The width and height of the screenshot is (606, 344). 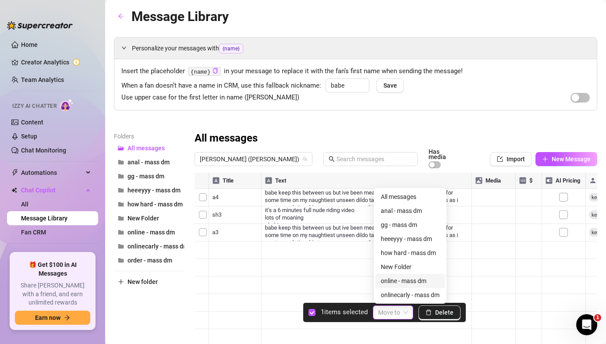 What do you see at coordinates (149, 190) in the screenshot?
I see `button: heeeyyy - mass dm` at bounding box center [149, 190].